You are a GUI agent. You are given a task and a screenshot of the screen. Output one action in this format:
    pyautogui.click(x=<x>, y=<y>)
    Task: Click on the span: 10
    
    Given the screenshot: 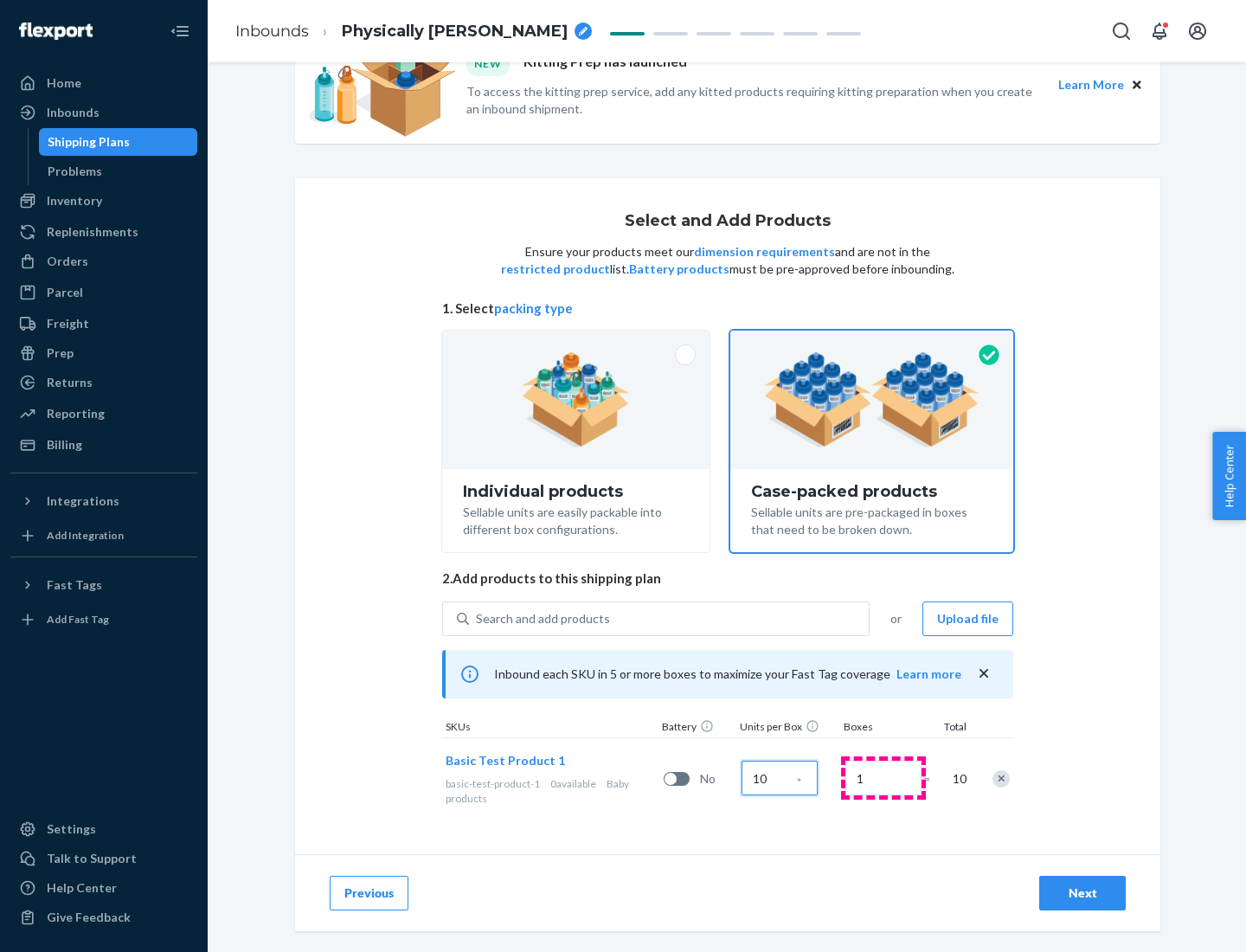 What is the action you would take?
    pyautogui.click(x=958, y=778)
    